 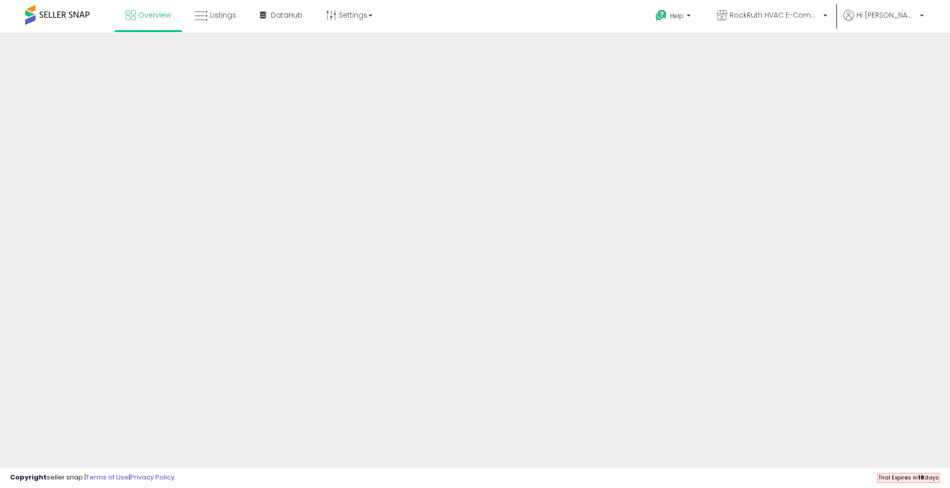 I want to click on a: Help, so click(x=674, y=17).